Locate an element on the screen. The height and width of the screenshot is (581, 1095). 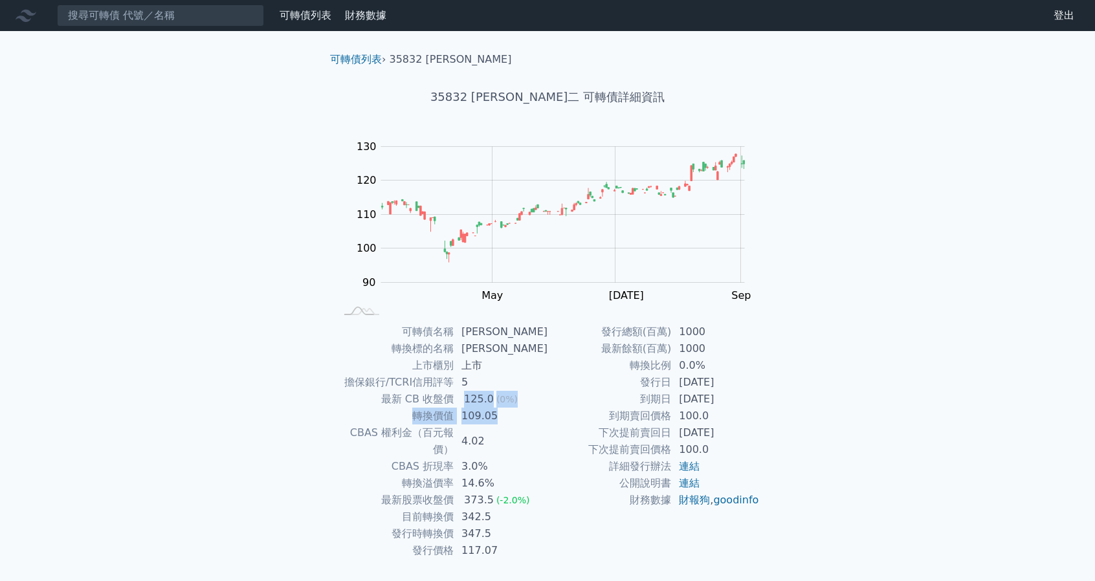
td: 發行日 is located at coordinates (609, 383).